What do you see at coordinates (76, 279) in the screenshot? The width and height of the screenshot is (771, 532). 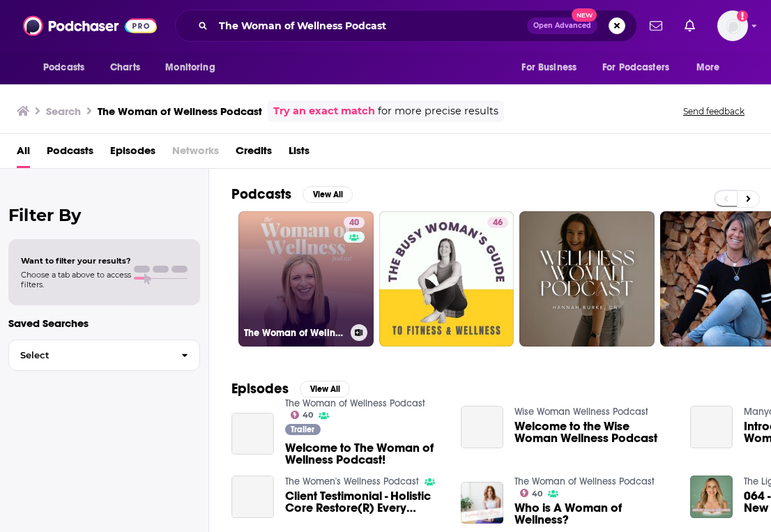 I see `span: Choose a tab above to access filters.` at bounding box center [76, 279].